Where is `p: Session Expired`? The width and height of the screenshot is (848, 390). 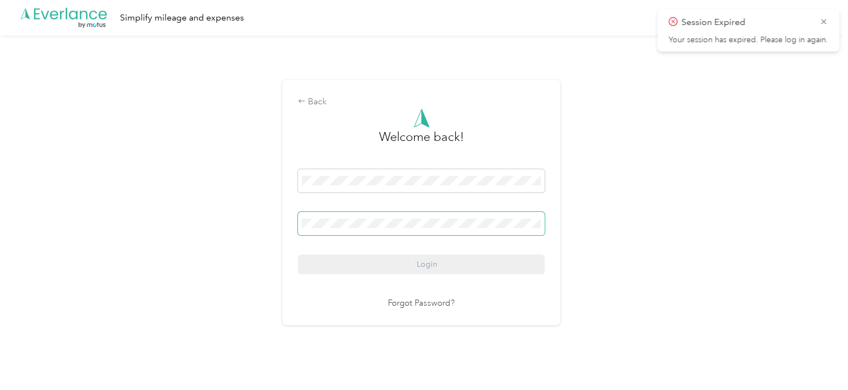
p: Session Expired is located at coordinates (746, 22).